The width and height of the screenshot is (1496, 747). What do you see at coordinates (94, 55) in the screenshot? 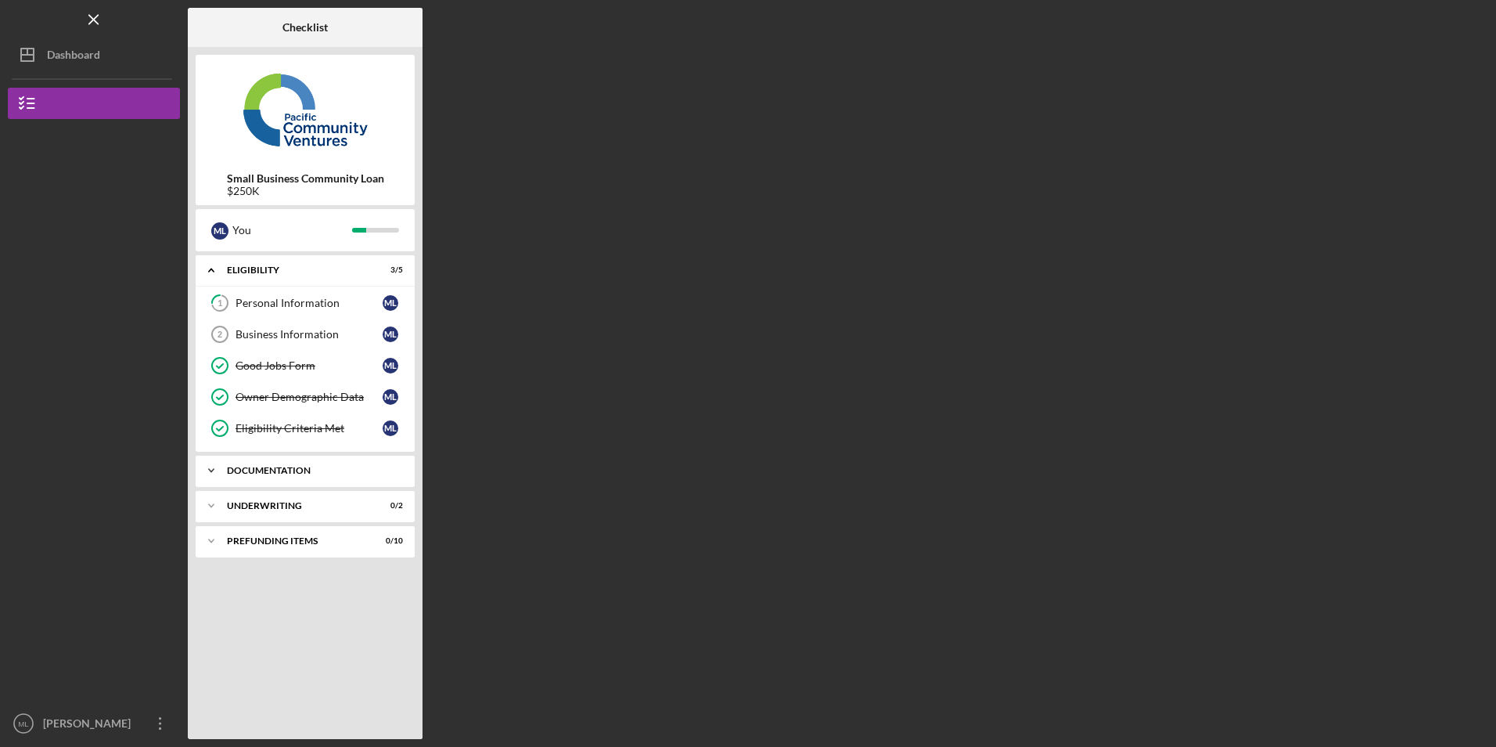
I see `a: Dashboard` at bounding box center [94, 55].